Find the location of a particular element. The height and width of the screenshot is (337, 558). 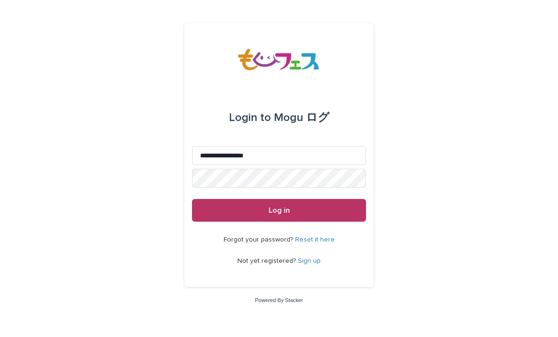

img: Z8gcrWHQVC4NX3Wf4olx is located at coordinates (279, 60).